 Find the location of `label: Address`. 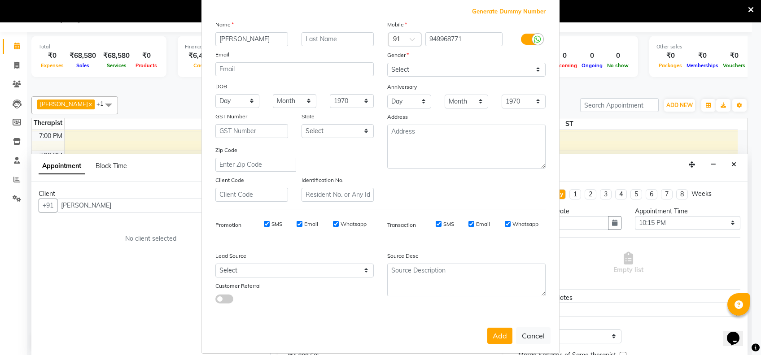

label: Address is located at coordinates (397, 117).